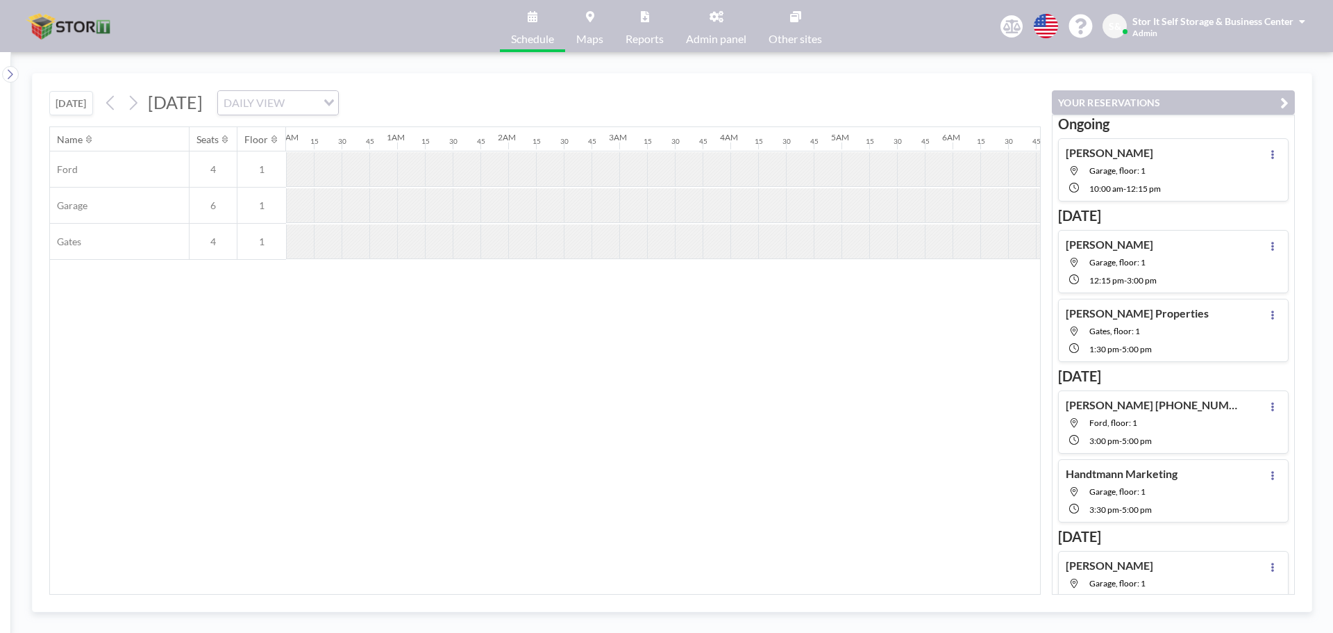 The width and height of the screenshot is (1333, 633). What do you see at coordinates (729, 137) in the screenshot?
I see `div: 4AM` at bounding box center [729, 137].